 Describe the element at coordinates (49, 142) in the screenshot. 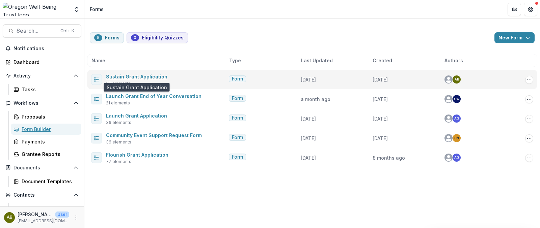

I see `div: Payments` at that location.